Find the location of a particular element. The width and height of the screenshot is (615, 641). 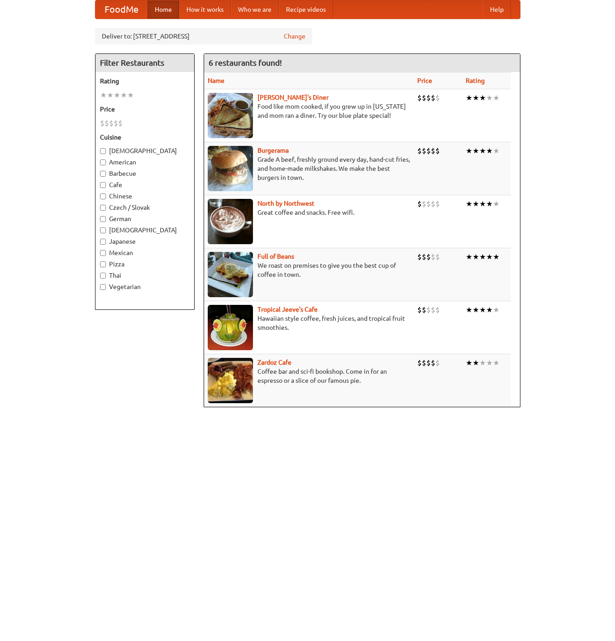

ng-pluralize: 6 restaurants found! is located at coordinates (245, 62).